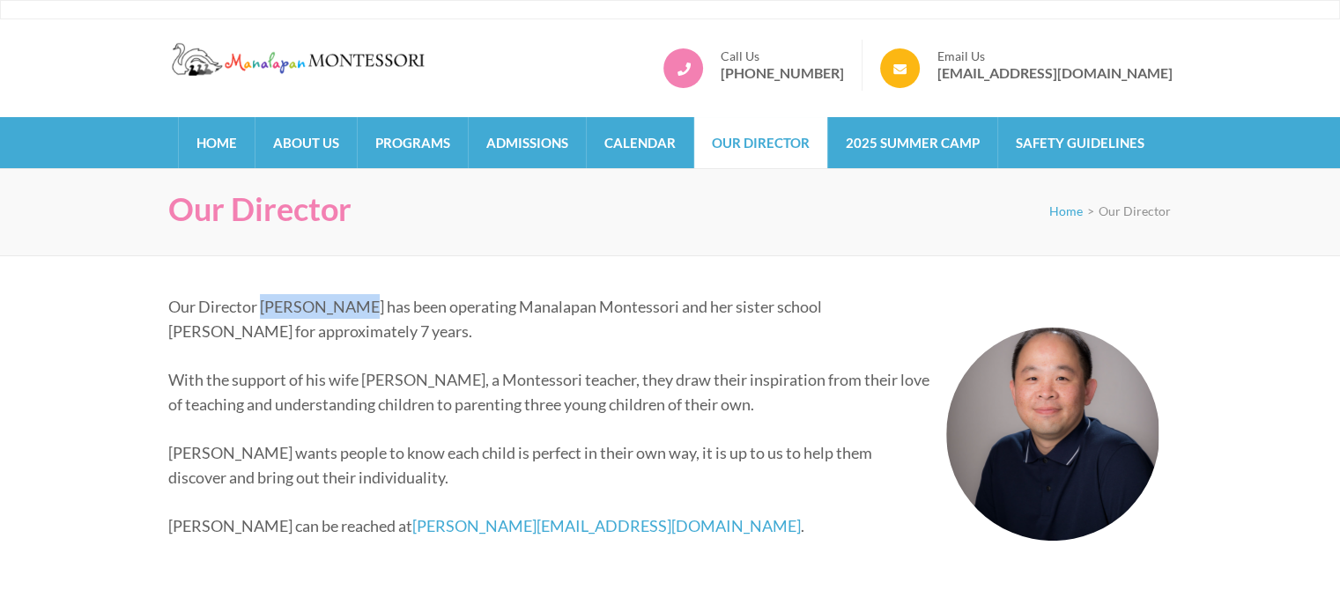 This screenshot has width=1340, height=612. What do you see at coordinates (1066, 211) in the screenshot?
I see `span: Home` at bounding box center [1066, 211].